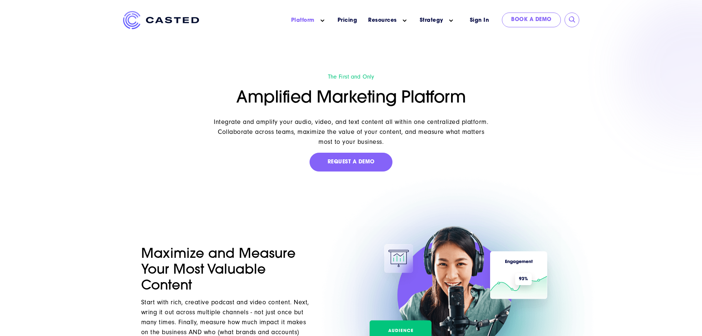  I want to click on a: Pricing, so click(348, 20).